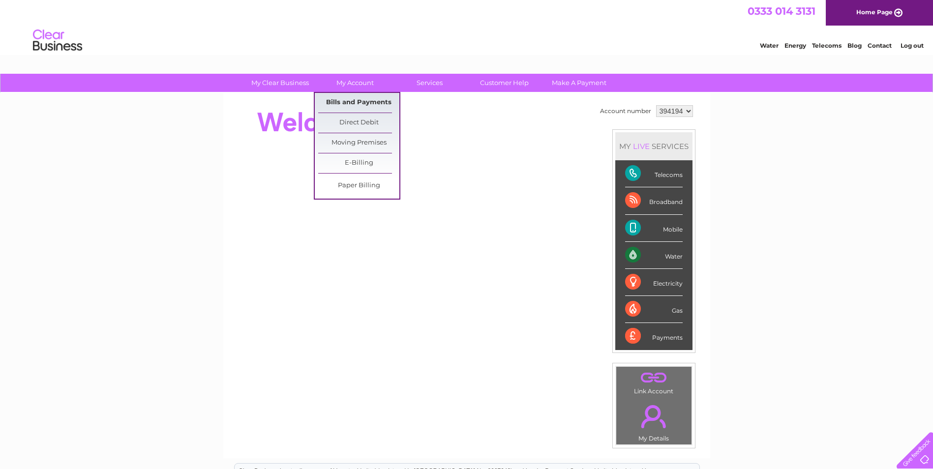 The width and height of the screenshot is (933, 469). Describe the element at coordinates (654, 255) in the screenshot. I see `div: Water` at that location.